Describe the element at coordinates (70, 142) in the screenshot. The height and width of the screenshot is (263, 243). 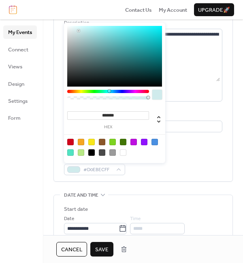
I see `div: #D0021B` at that location.